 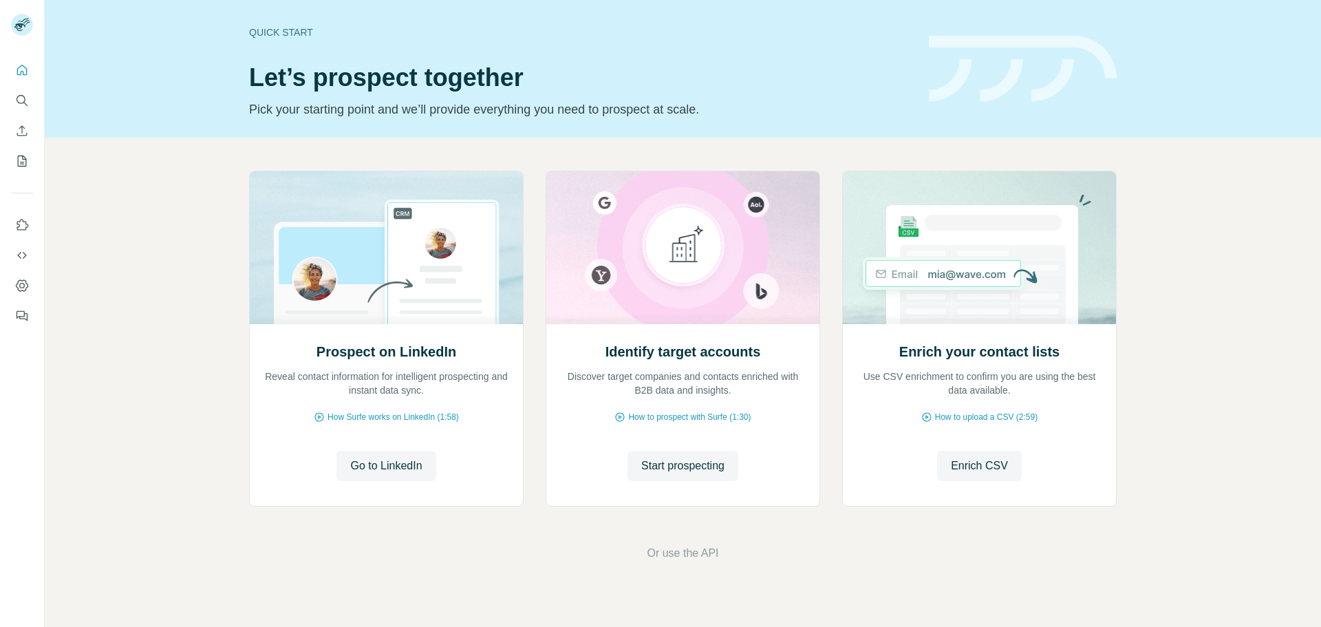 What do you see at coordinates (979, 466) in the screenshot?
I see `span: Enrich CSV` at bounding box center [979, 466].